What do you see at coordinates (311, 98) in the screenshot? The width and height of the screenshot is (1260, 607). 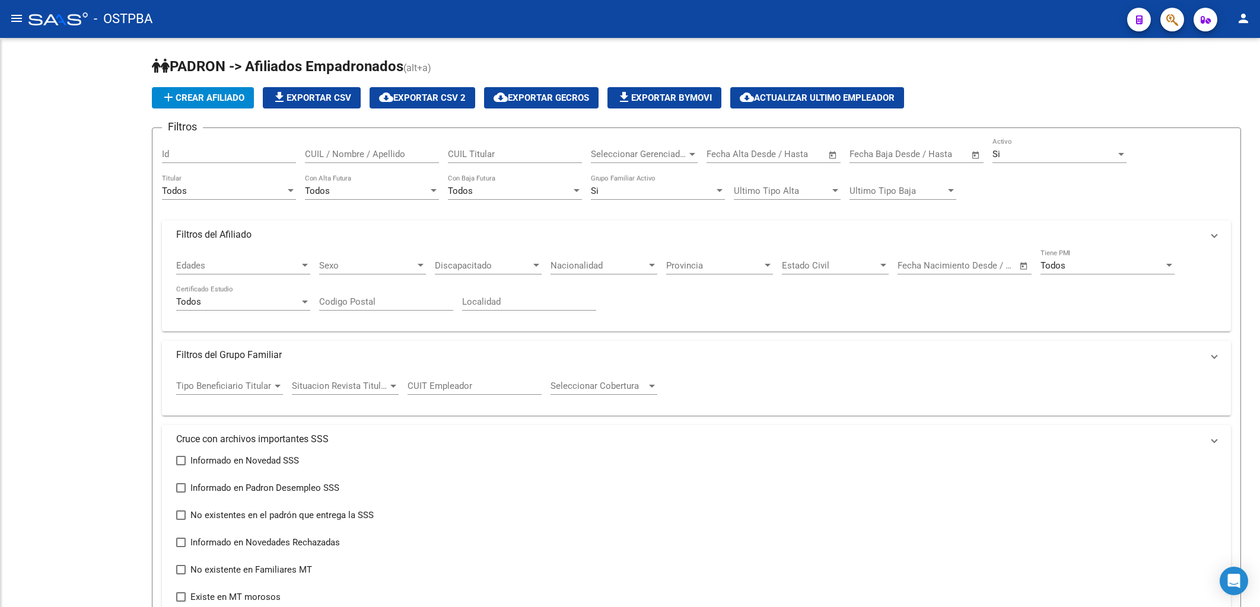 I see `span: Exportar CSV` at bounding box center [311, 98].